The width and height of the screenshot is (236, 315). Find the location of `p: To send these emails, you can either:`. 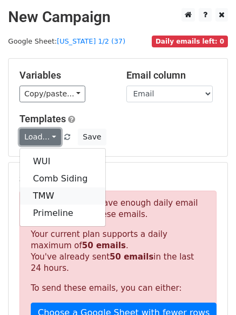

p: To send these emails, you can either: is located at coordinates (118, 288).